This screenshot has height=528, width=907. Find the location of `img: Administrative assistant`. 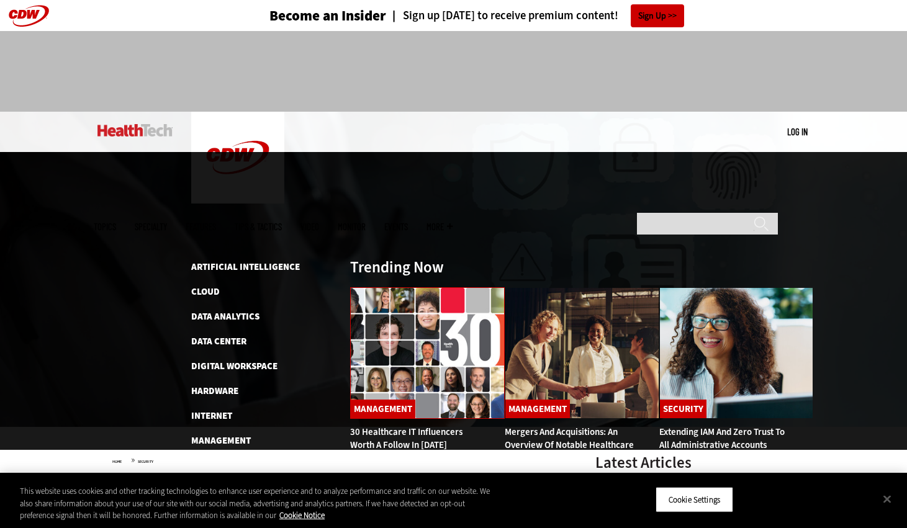

img: Administrative assistant is located at coordinates (736, 353).